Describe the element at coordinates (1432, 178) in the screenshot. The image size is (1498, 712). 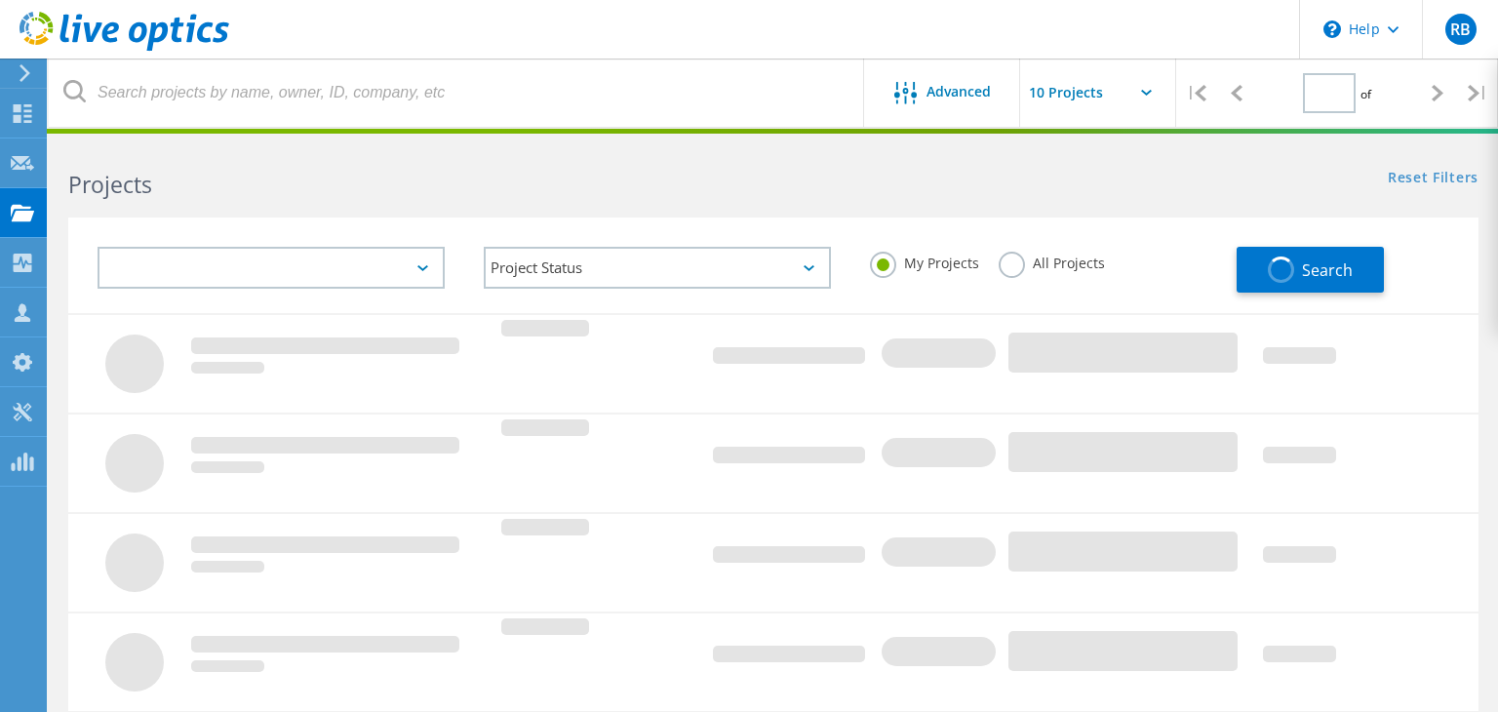
I see `a: Reset Filters` at that location.